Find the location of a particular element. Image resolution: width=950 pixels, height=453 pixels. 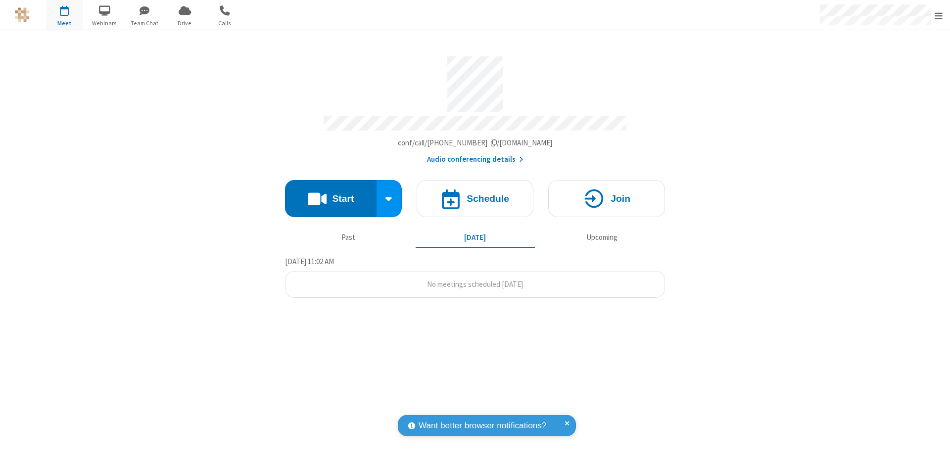

button: Join is located at coordinates (607, 198).